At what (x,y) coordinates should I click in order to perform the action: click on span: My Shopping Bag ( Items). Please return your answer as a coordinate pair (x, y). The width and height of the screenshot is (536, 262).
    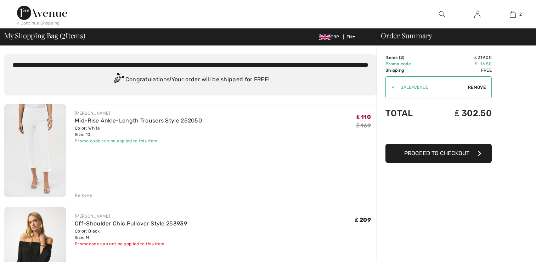
    Looking at the image, I should click on (45, 35).